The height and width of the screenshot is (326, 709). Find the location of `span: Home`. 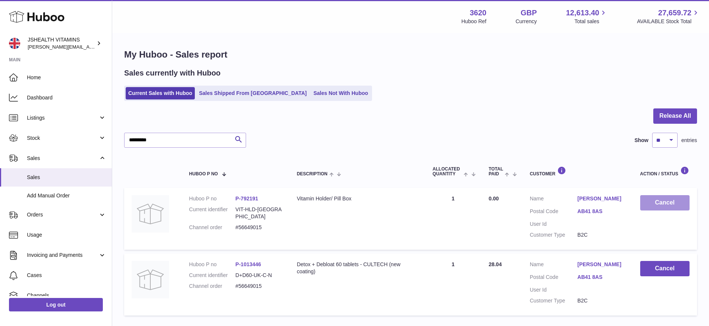

span: Home is located at coordinates (67, 77).